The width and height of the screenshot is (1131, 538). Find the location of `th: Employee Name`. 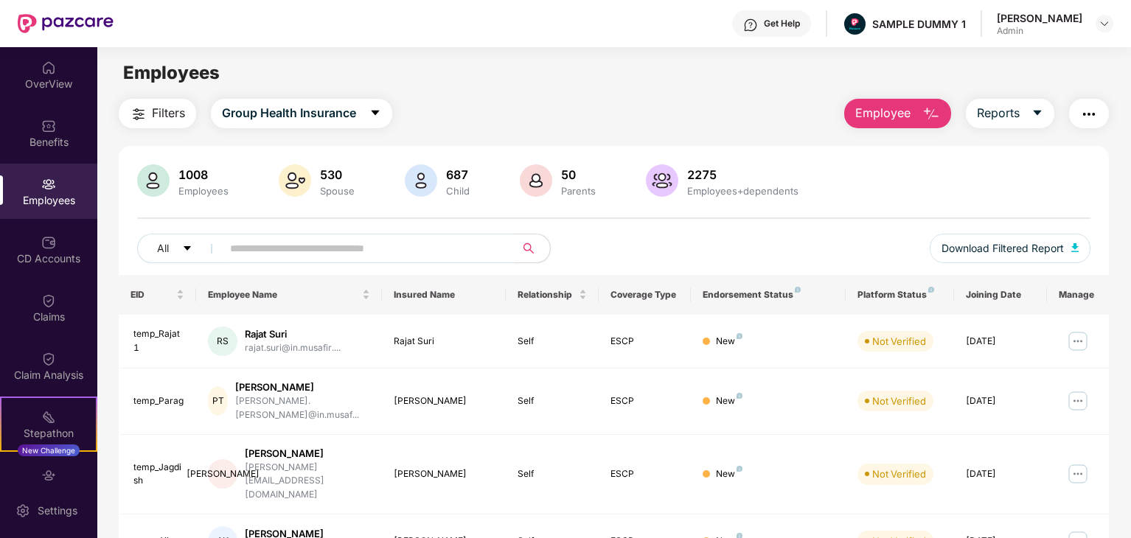

th: Employee Name is located at coordinates (289, 295).